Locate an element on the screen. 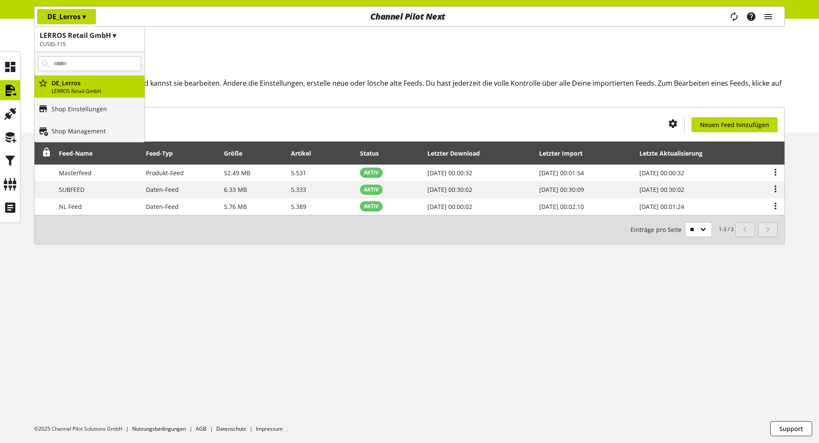  div: Status is located at coordinates (374, 153).